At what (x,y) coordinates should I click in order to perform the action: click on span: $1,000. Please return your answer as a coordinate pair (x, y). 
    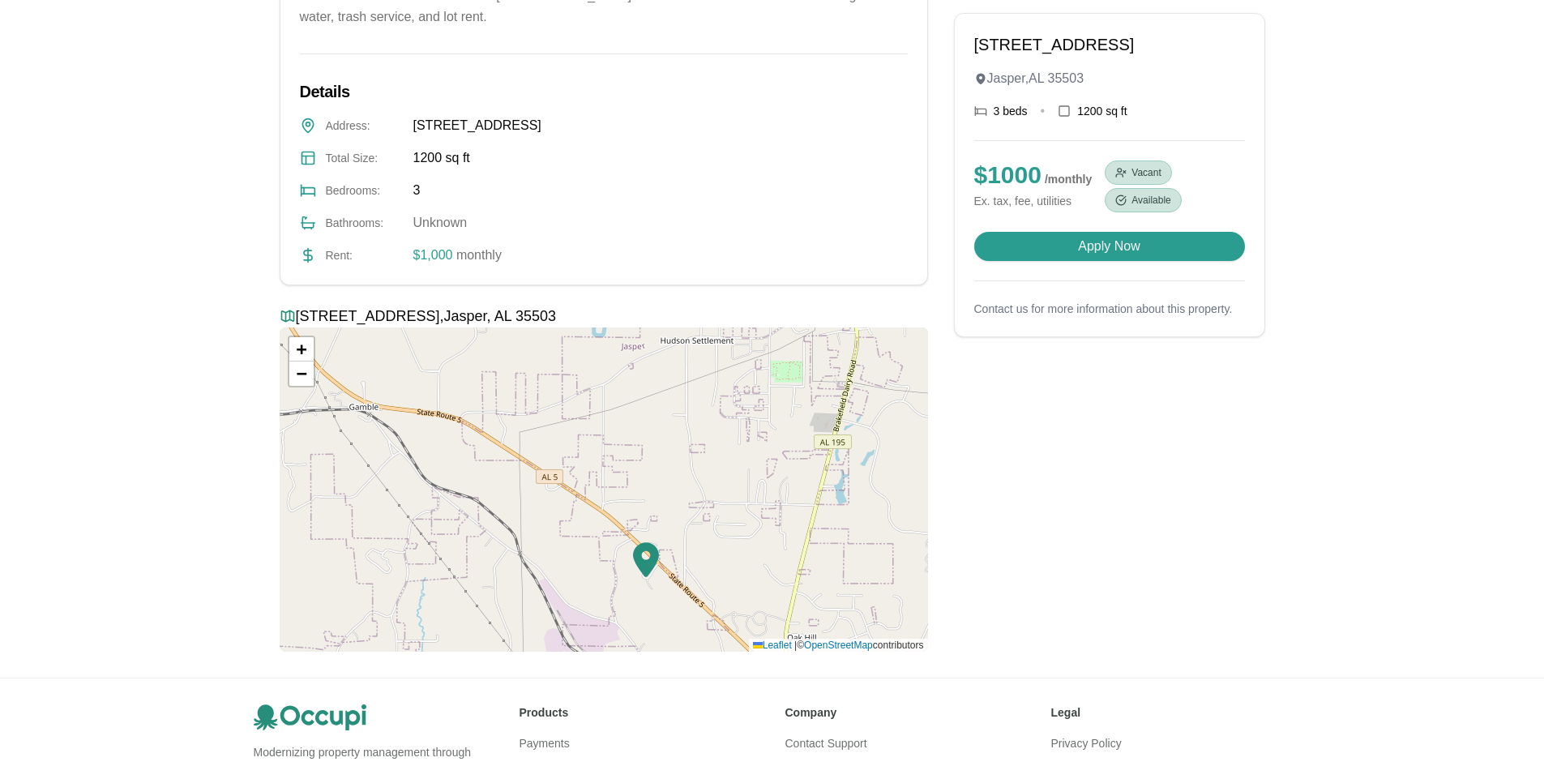
    Looking at the image, I should click on (433, 255).